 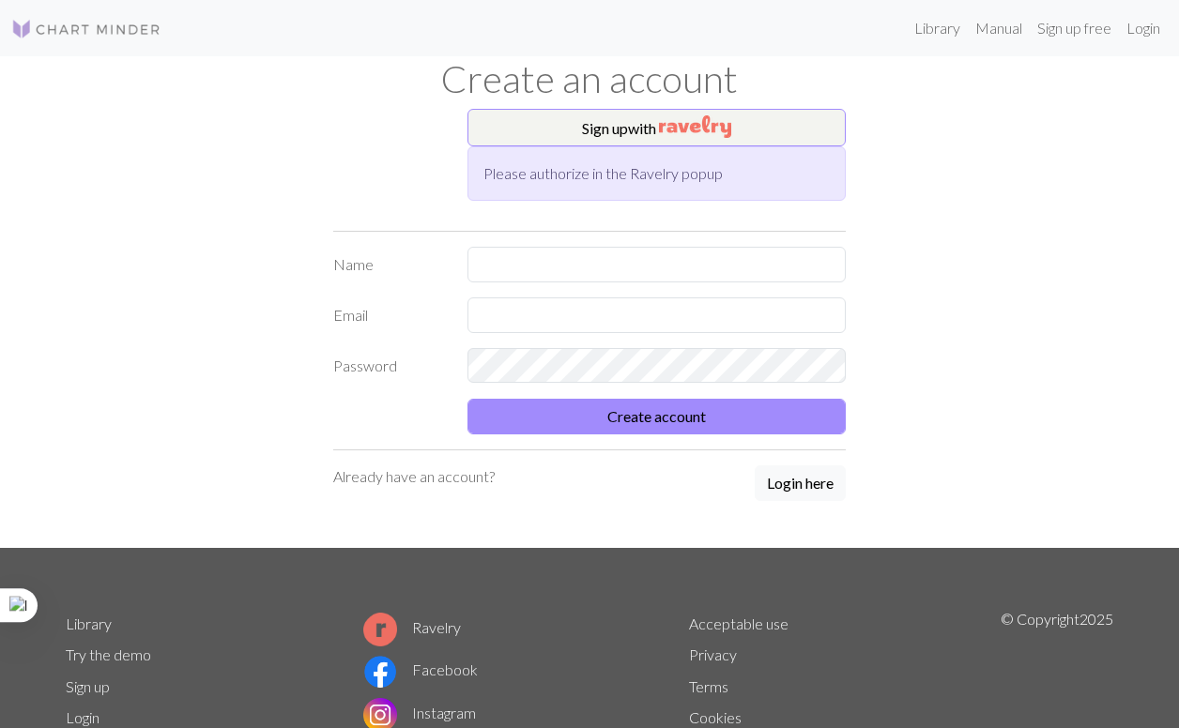 I want to click on a: Facebook, so click(x=420, y=669).